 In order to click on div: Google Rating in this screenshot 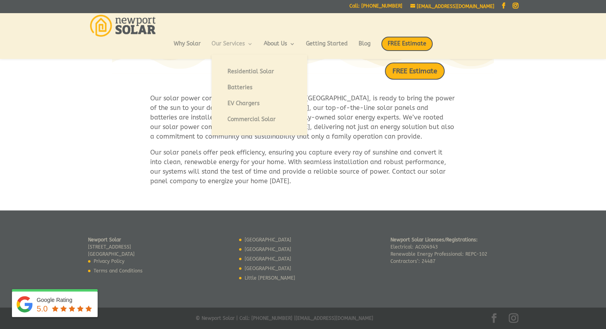, I will do `click(65, 300)`.